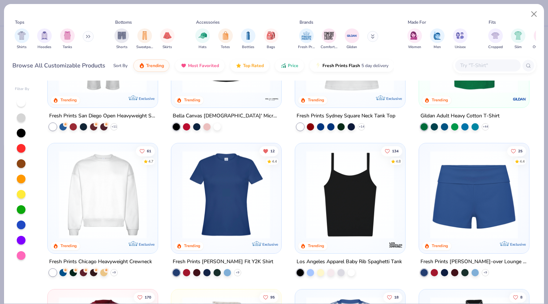 Image resolution: width=548 pixels, height=304 pixels. What do you see at coordinates (459, 115) in the screenshot?
I see `div: Gildan Adult Heavy Cotton T-Shirt` at bounding box center [459, 115].